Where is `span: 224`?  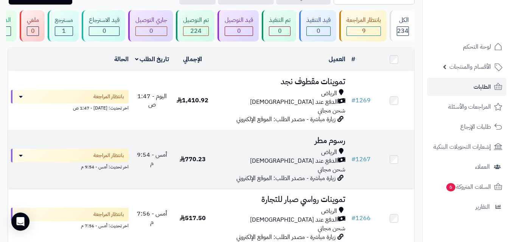 span: 224 is located at coordinates (196, 31).